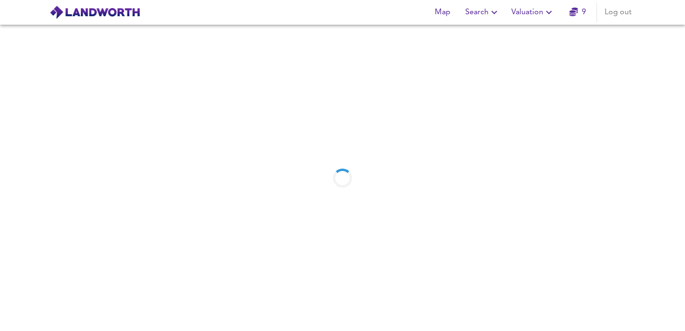 The image size is (685, 331). Describe the element at coordinates (577, 12) in the screenshot. I see `button: 9` at that location.